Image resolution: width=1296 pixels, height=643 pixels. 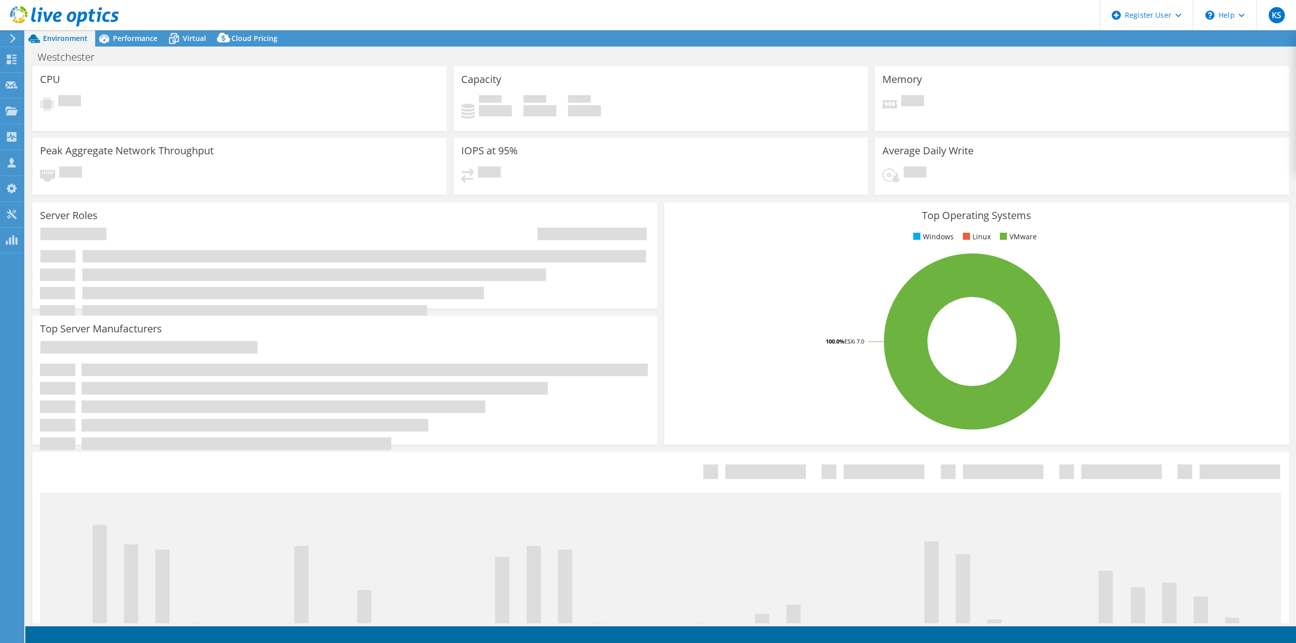 What do you see at coordinates (481, 79) in the screenshot?
I see `h3: Capacity` at bounding box center [481, 79].